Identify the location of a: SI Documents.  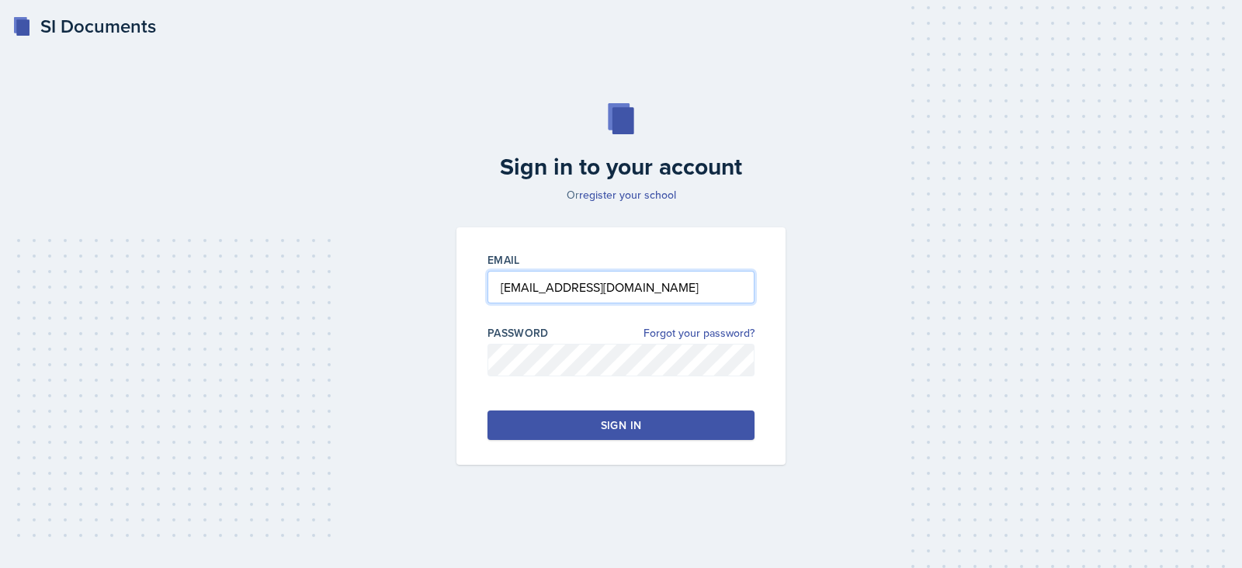
(84, 26).